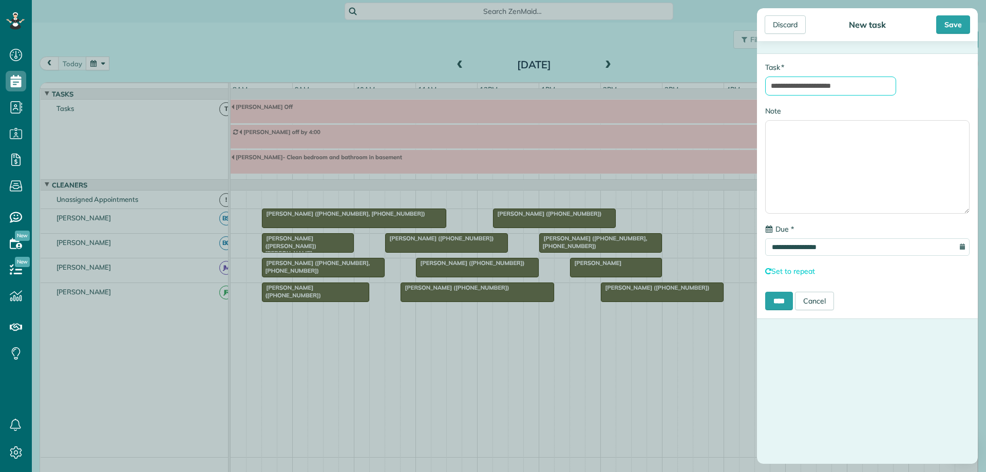  I want to click on a: Set to repeat, so click(789, 271).